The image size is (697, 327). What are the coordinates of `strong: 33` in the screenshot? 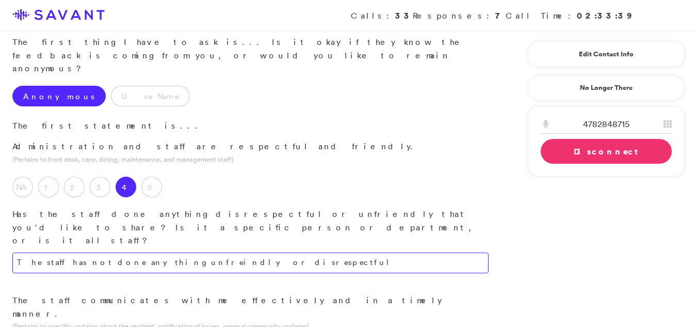 It's located at (404, 15).